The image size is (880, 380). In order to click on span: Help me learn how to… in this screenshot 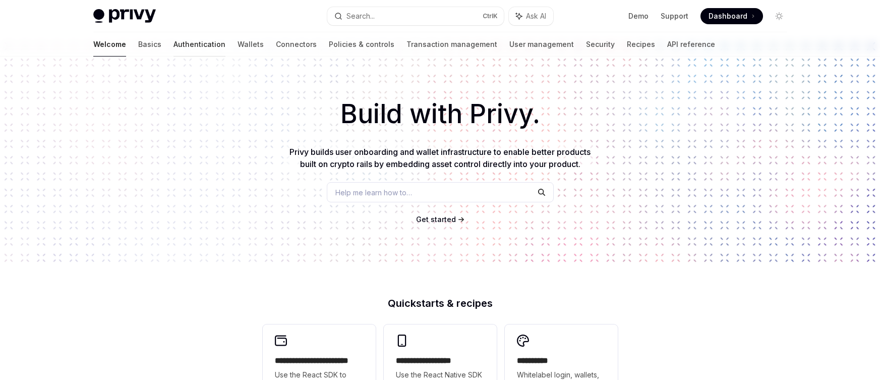, I will do `click(374, 192)`.